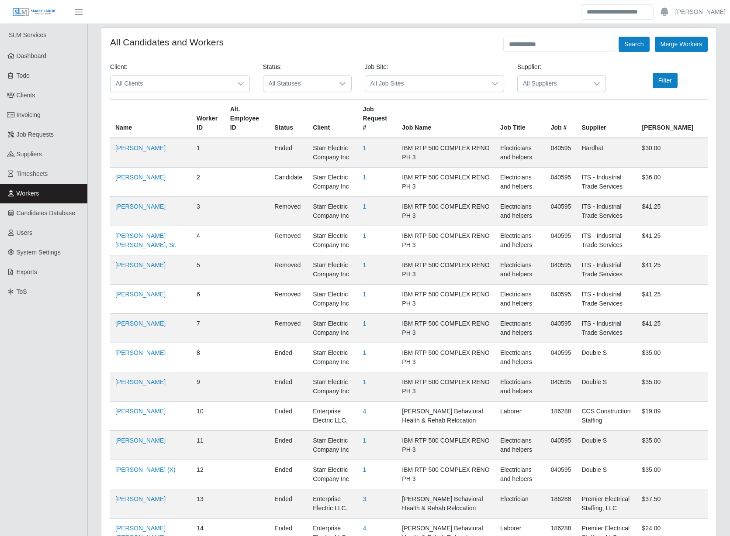 This screenshot has height=536, width=730. Describe the element at coordinates (288, 119) in the screenshot. I see `th: Status` at that location.